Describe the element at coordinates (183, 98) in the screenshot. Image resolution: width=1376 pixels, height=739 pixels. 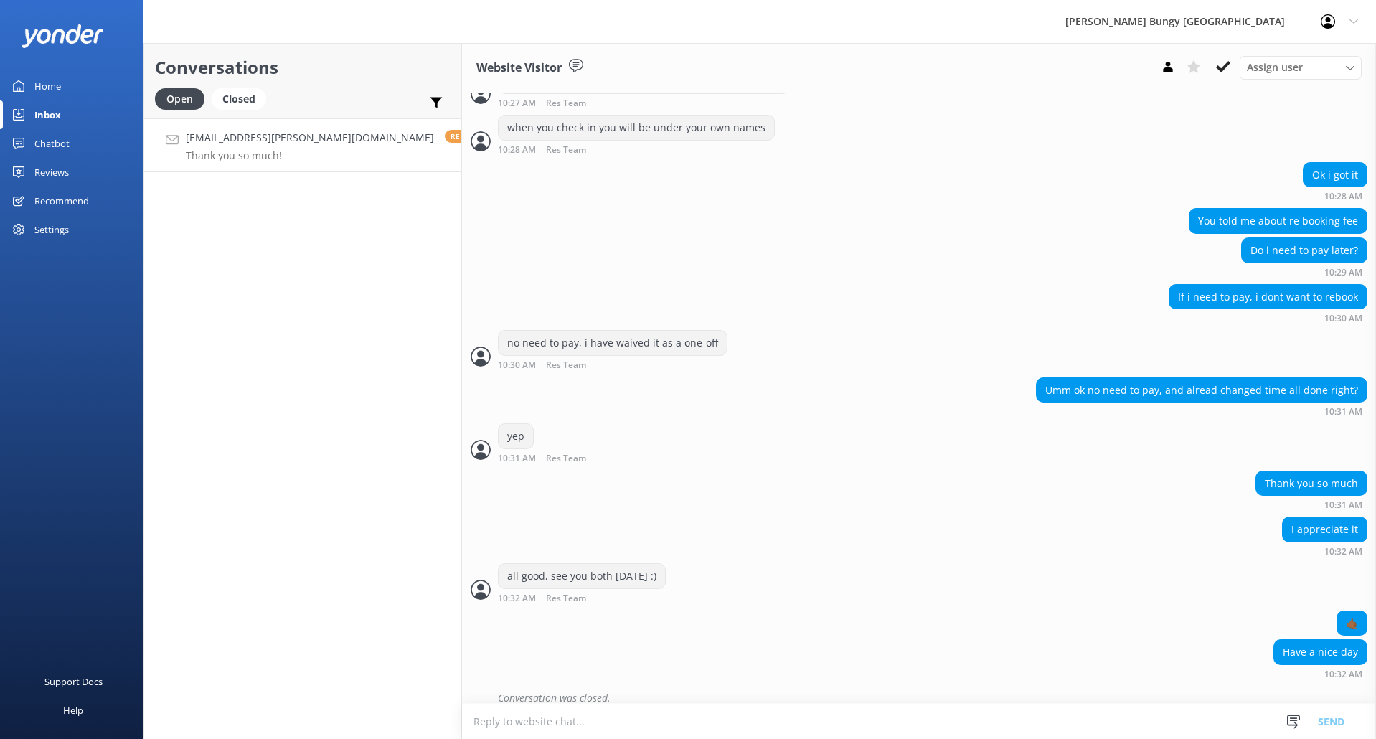
I see `a: Open` at that location.